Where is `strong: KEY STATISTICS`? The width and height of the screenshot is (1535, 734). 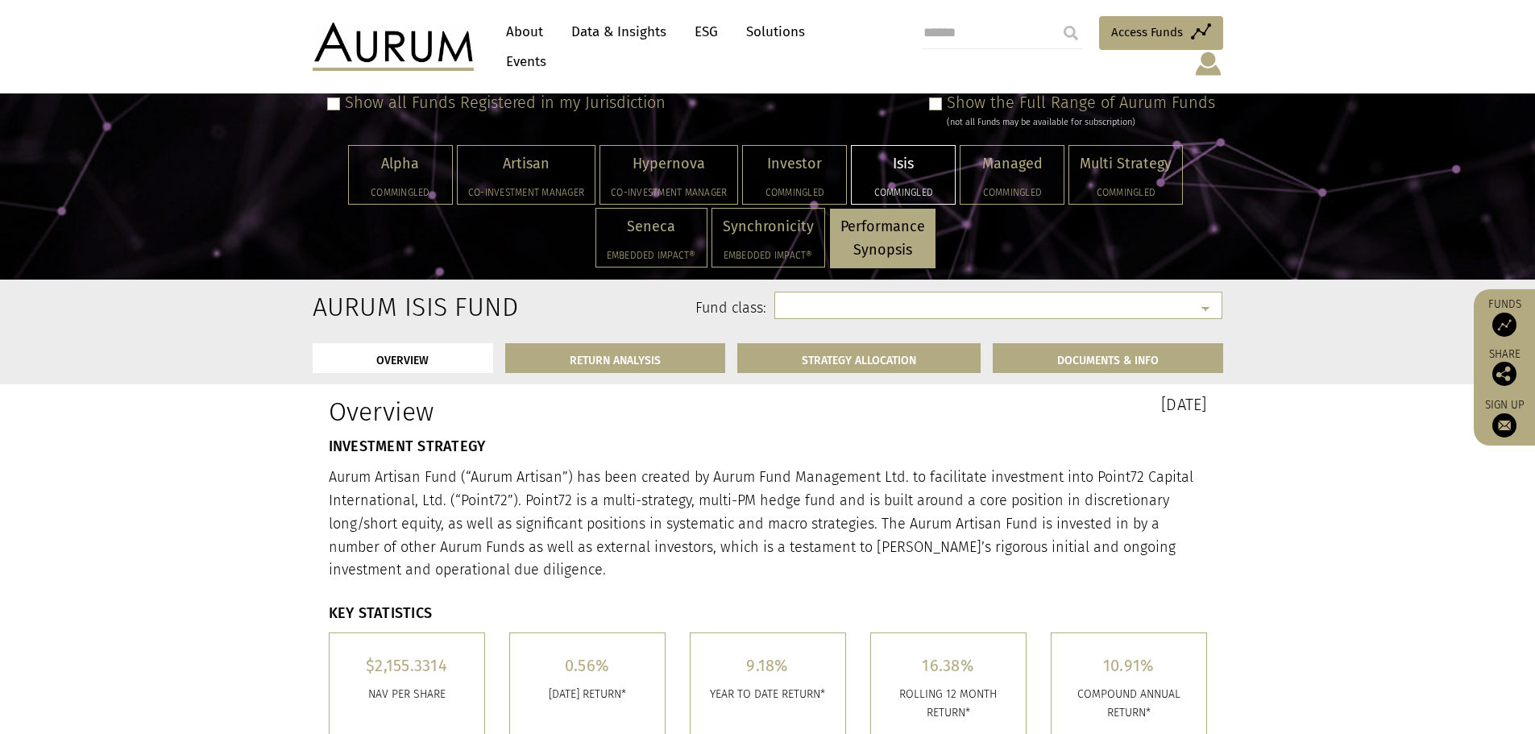
strong: KEY STATISTICS is located at coordinates (380, 613).